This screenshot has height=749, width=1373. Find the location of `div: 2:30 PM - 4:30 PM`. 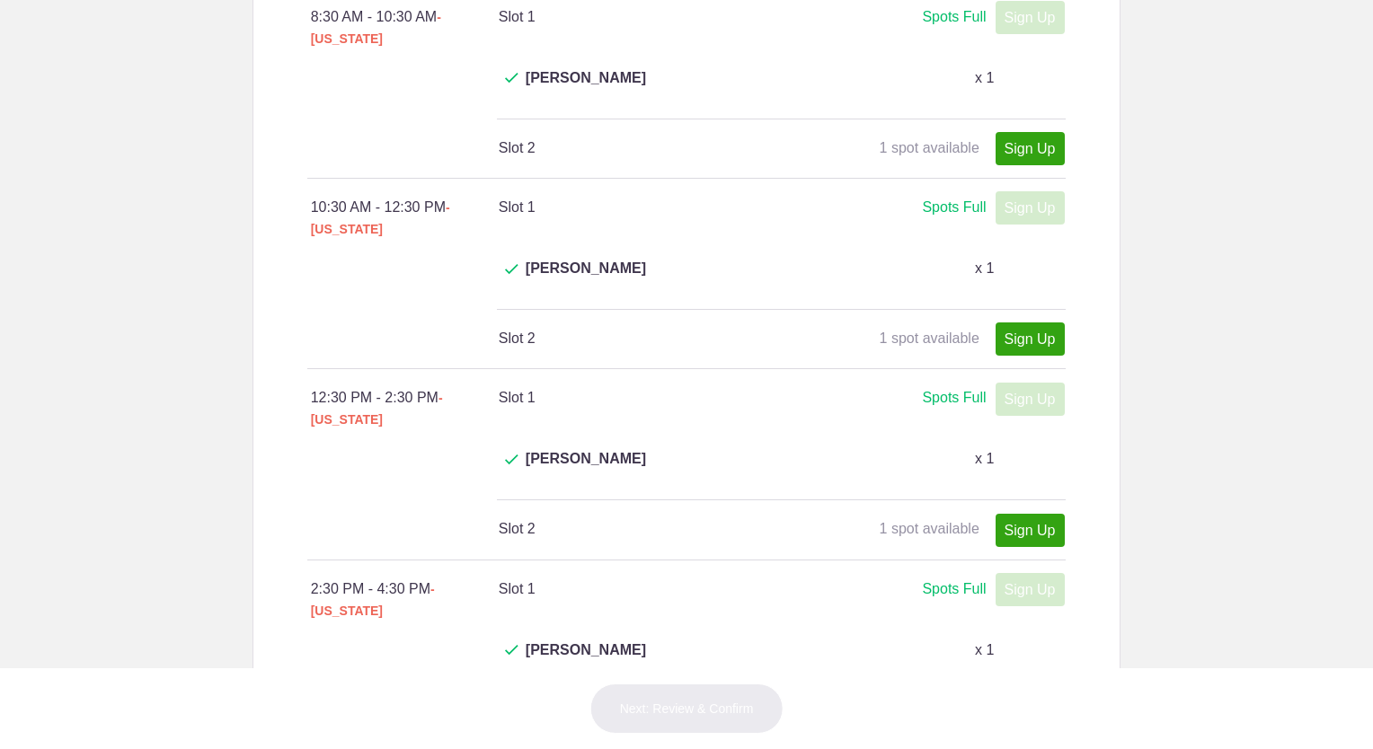

div: 2:30 PM - 4:30 PM is located at coordinates (404, 600).